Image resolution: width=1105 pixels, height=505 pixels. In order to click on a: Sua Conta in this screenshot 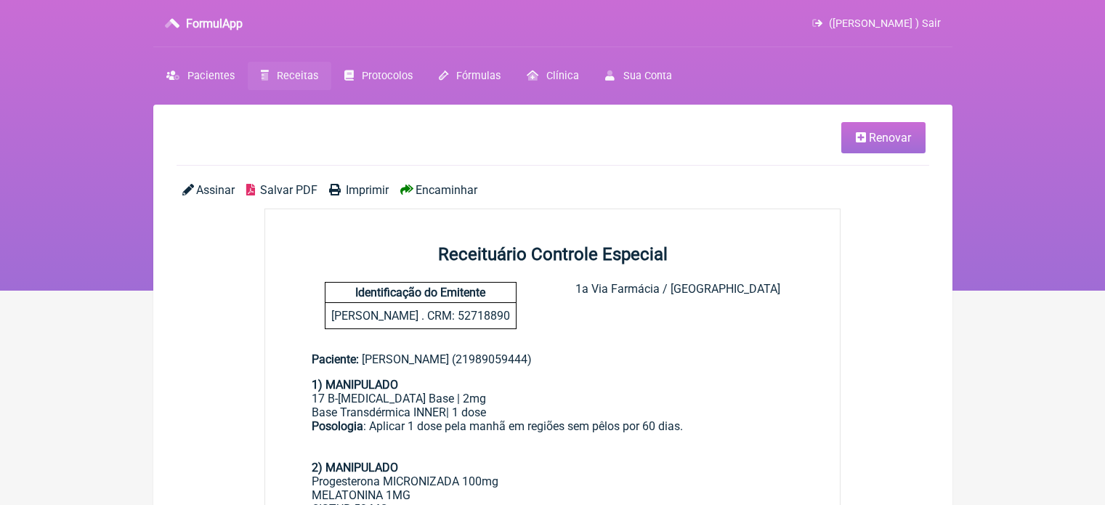, I will do `click(638, 76)`.